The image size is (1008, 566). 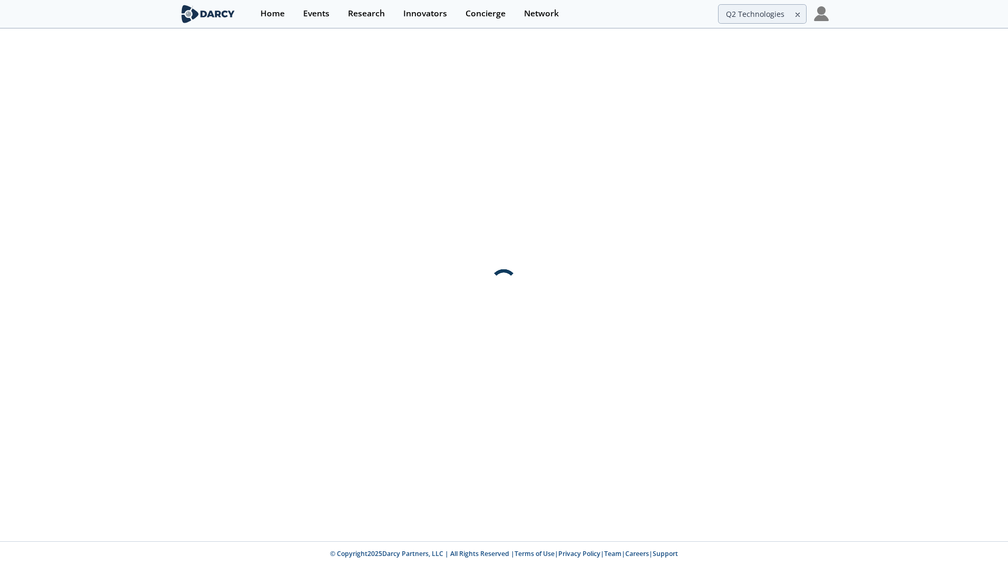 I want to click on div: Research, so click(x=366, y=14).